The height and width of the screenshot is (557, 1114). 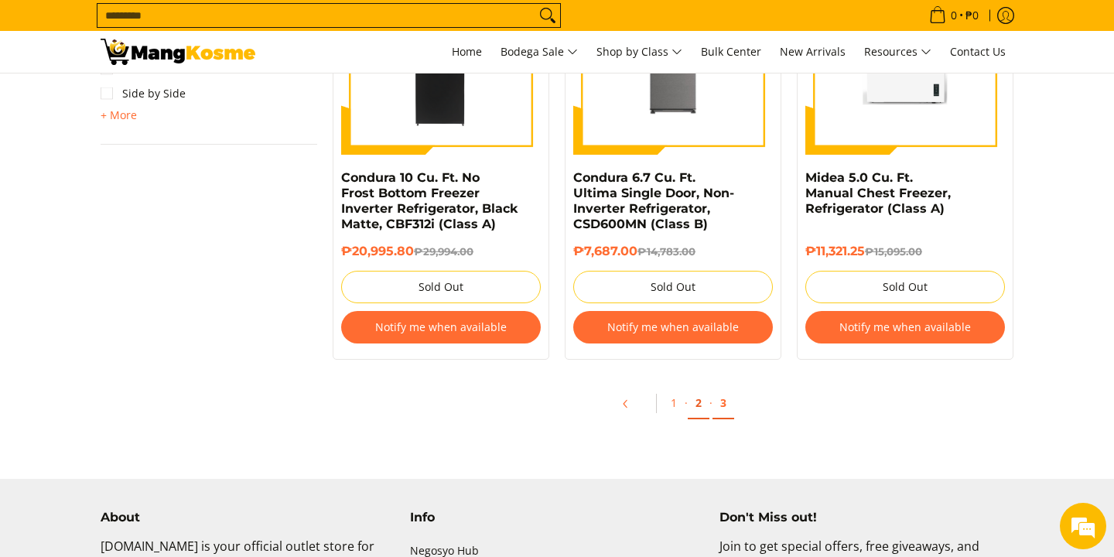 What do you see at coordinates (731, 52) in the screenshot?
I see `a: Bulk Center` at bounding box center [731, 52].